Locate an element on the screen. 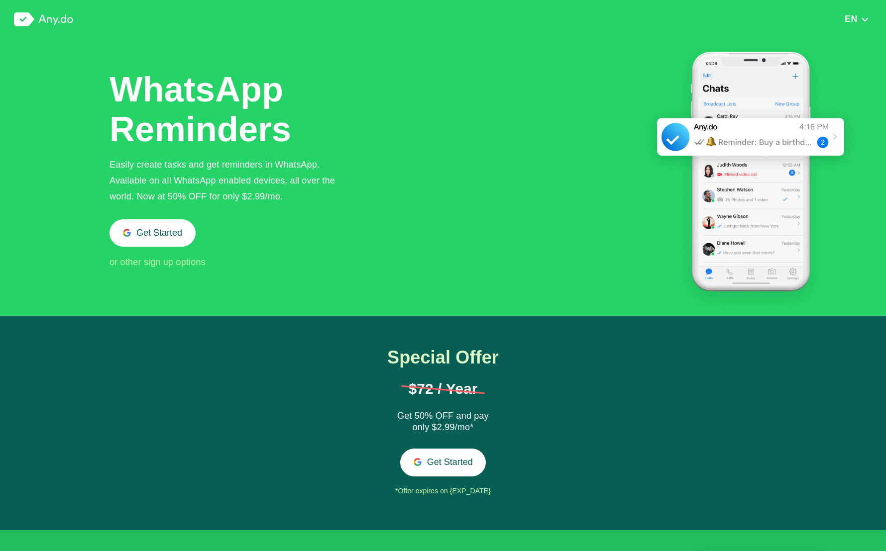 This screenshot has width=886, height=551. h1: $72 / Year is located at coordinates (443, 389).